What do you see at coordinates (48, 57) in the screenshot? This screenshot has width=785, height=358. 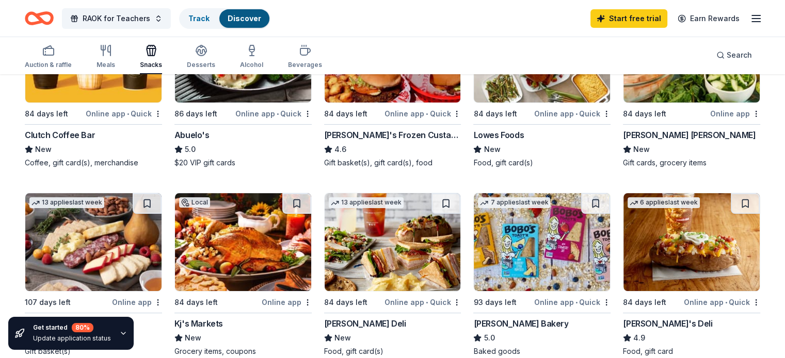 I see `button: Auction & raffle` at bounding box center [48, 57].